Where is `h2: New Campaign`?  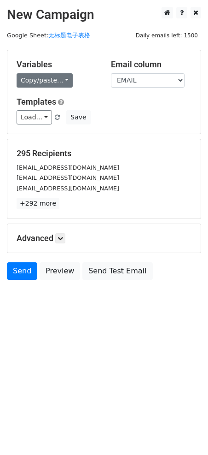 h2: New Campaign is located at coordinates (104, 15).